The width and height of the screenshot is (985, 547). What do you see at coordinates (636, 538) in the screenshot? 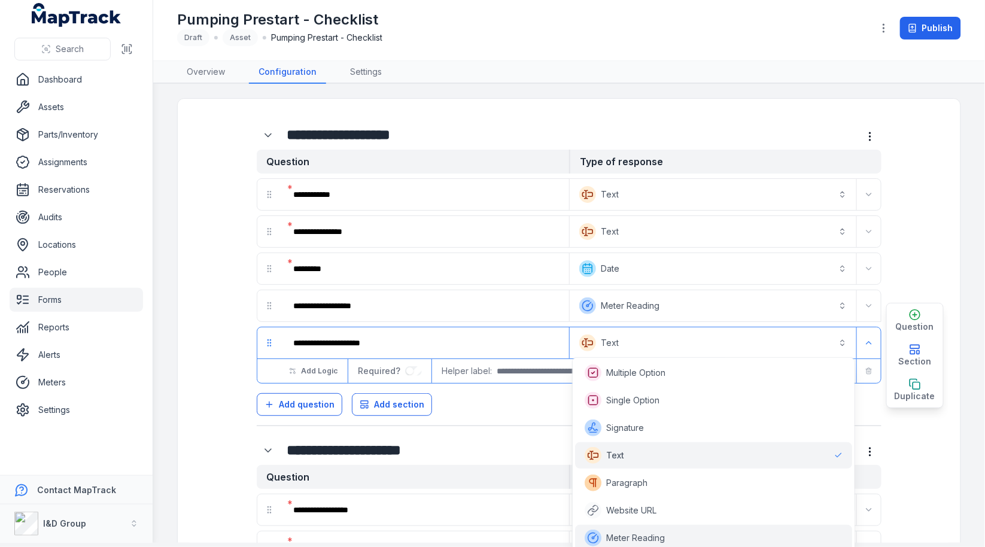
I see `span: Meter Reading` at bounding box center [636, 538].